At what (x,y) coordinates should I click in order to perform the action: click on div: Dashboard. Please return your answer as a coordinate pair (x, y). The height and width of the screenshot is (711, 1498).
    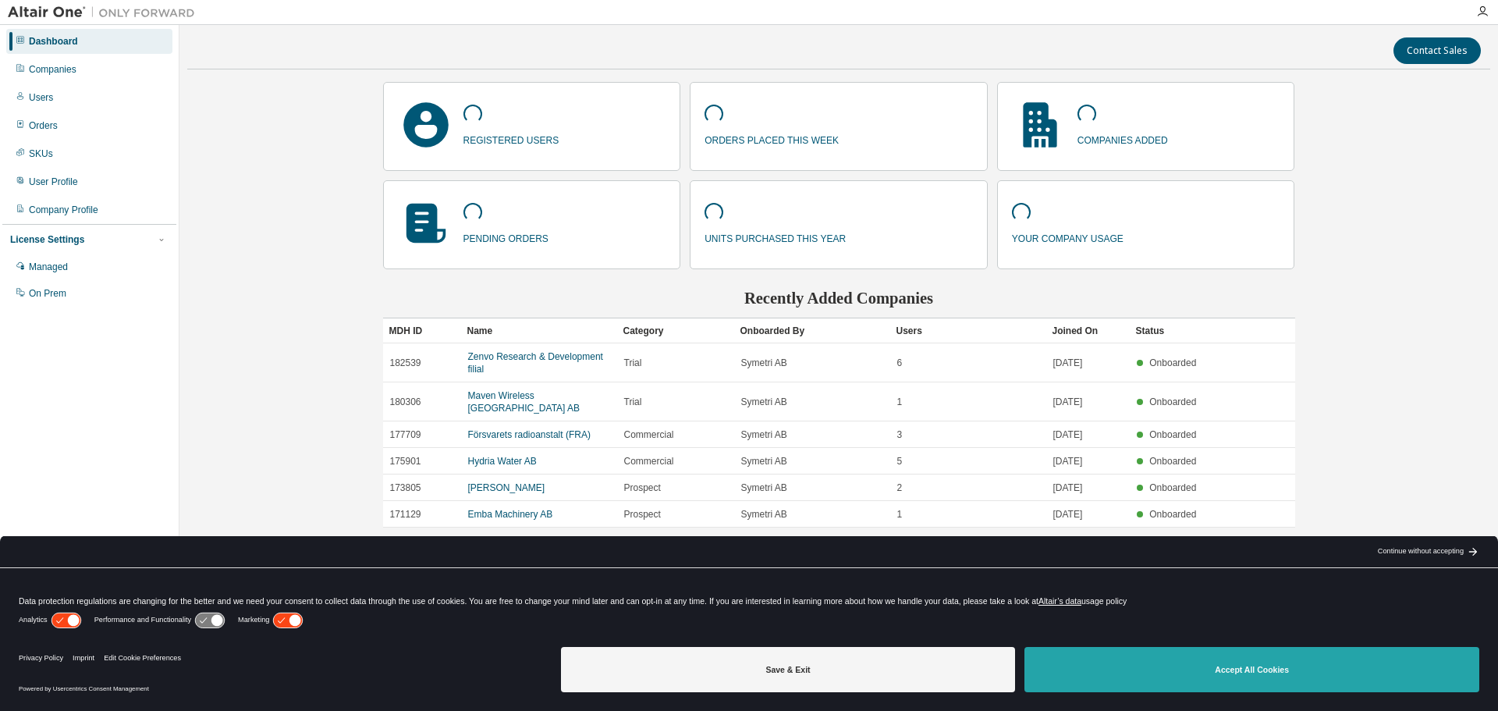
    Looking at the image, I should click on (53, 41).